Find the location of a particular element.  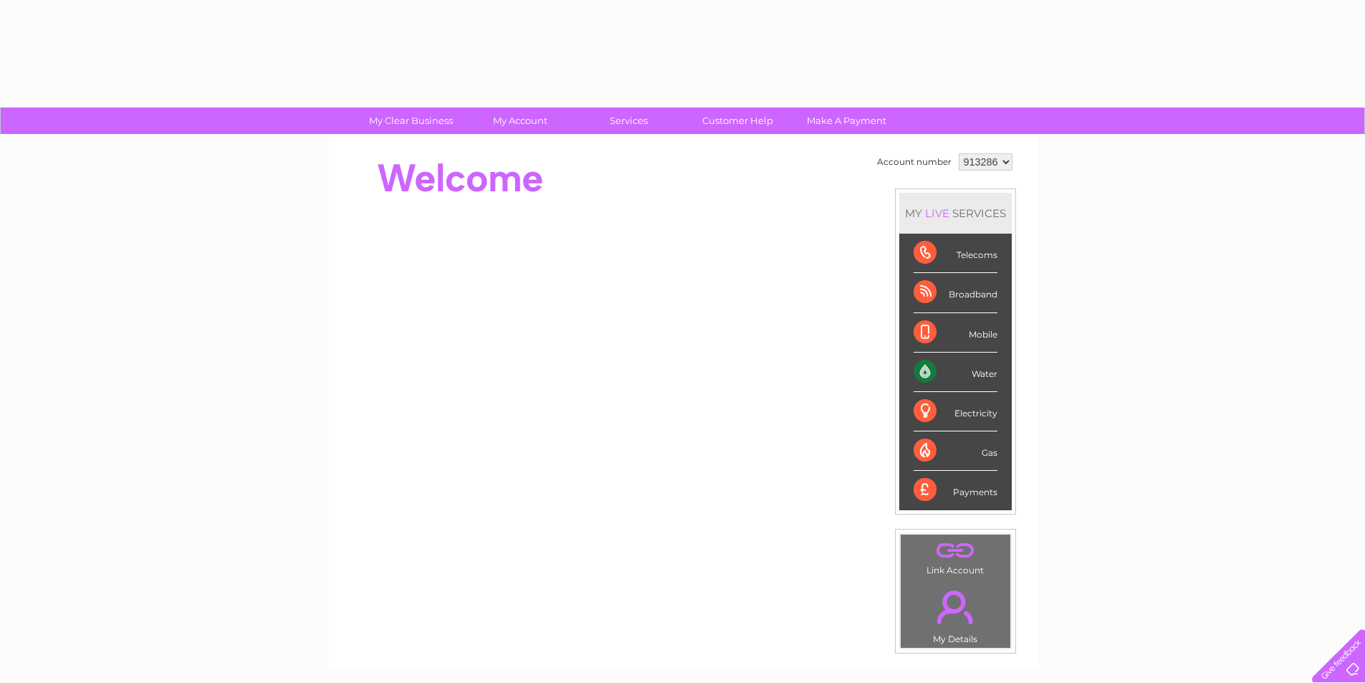

a: Make A Payment is located at coordinates (846, 120).